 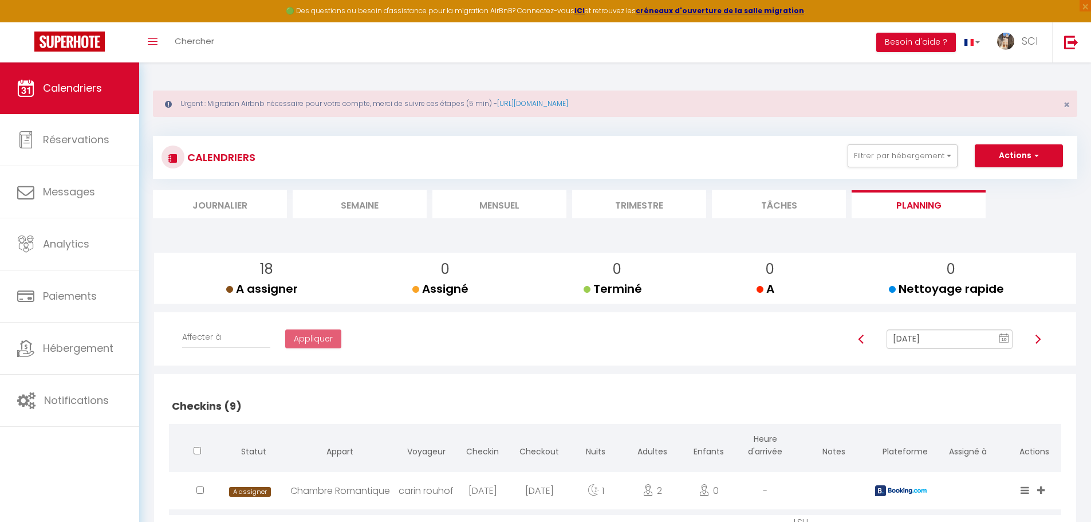 I want to click on th: Notes, so click(x=834, y=446).